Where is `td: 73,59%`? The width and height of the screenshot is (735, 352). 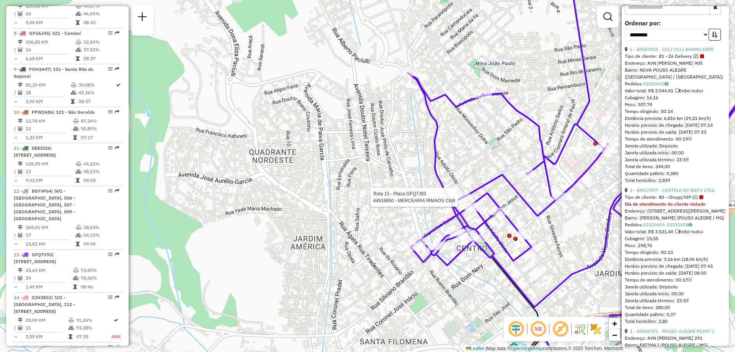
td: 73,59% is located at coordinates (99, 270).